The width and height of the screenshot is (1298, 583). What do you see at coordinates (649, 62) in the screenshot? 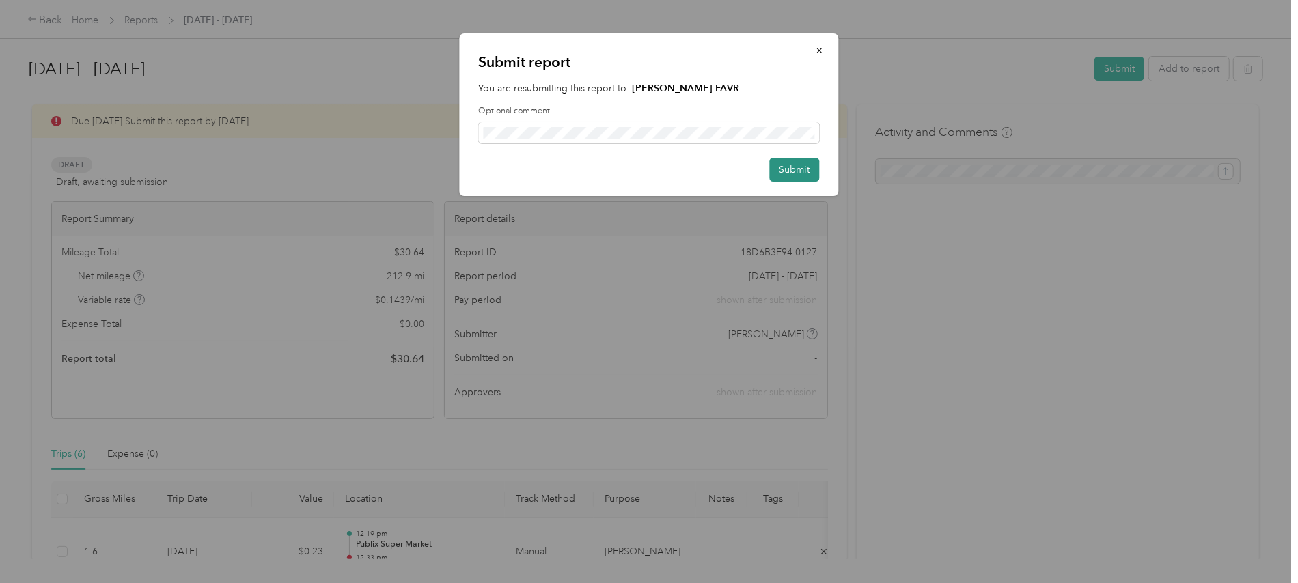
I see `p: Submit report` at bounding box center [649, 62].